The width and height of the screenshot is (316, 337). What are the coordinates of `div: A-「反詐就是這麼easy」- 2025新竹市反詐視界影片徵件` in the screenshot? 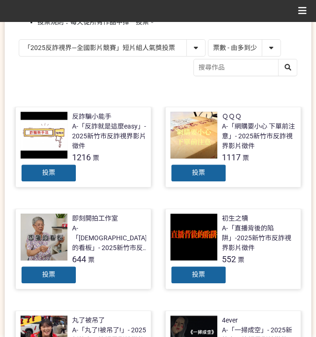 It's located at (109, 136).